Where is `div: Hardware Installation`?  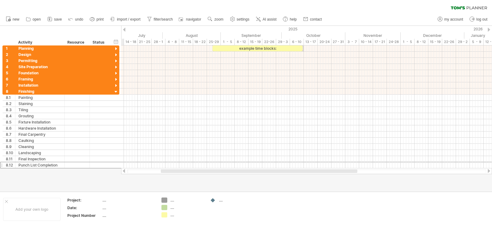
div: Hardware Installation is located at coordinates (40, 128).